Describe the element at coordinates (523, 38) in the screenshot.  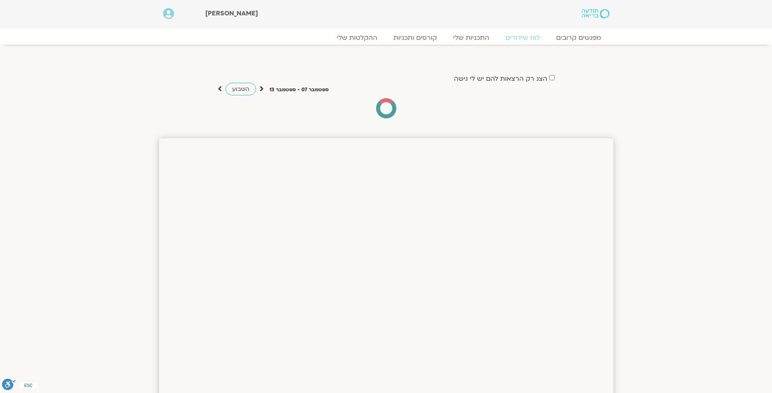
I see `a: לוח שידורים` at that location.